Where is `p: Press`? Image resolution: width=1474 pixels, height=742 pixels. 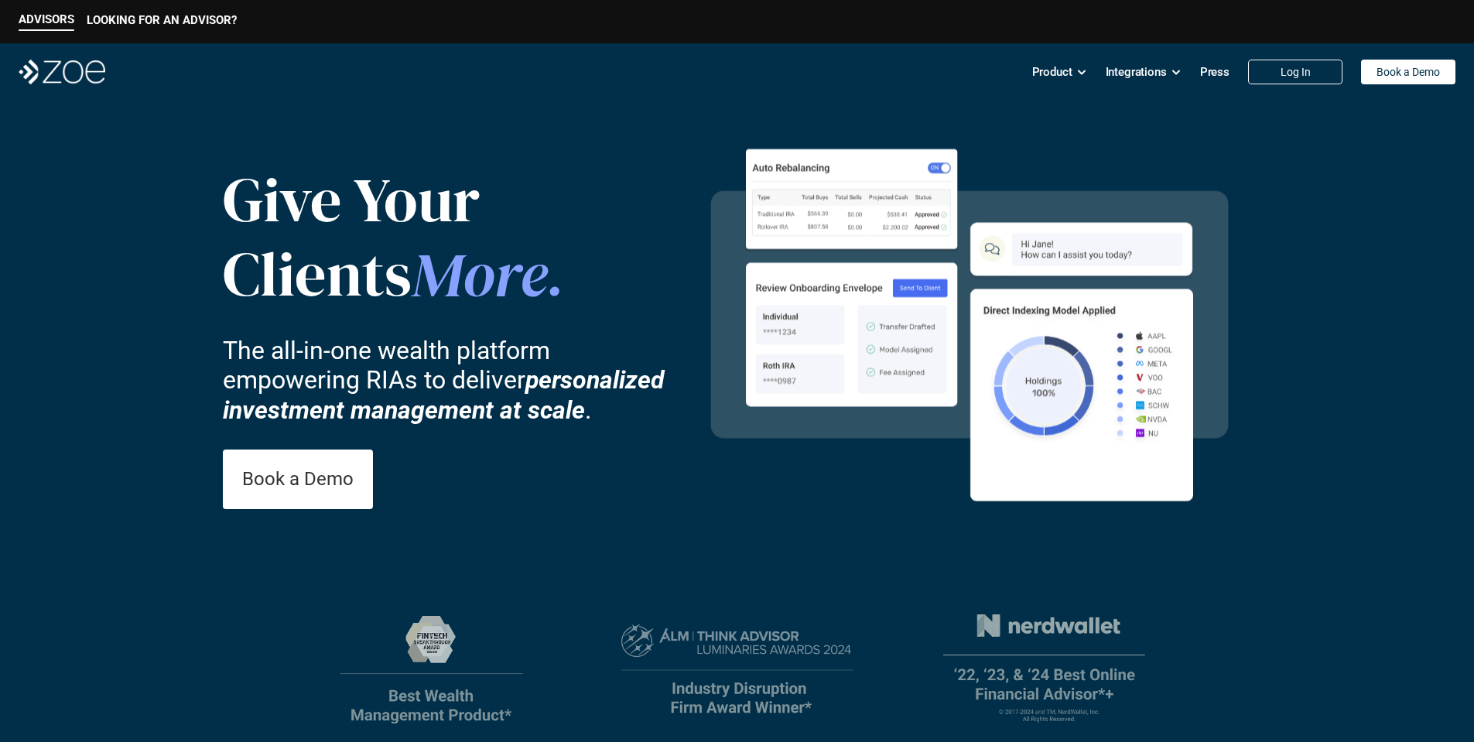
p: Press is located at coordinates (1215, 72).